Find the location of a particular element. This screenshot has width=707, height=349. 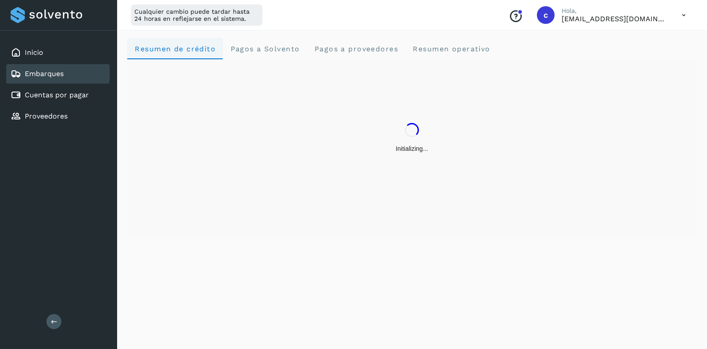

a: Proveedores is located at coordinates (46, 116).